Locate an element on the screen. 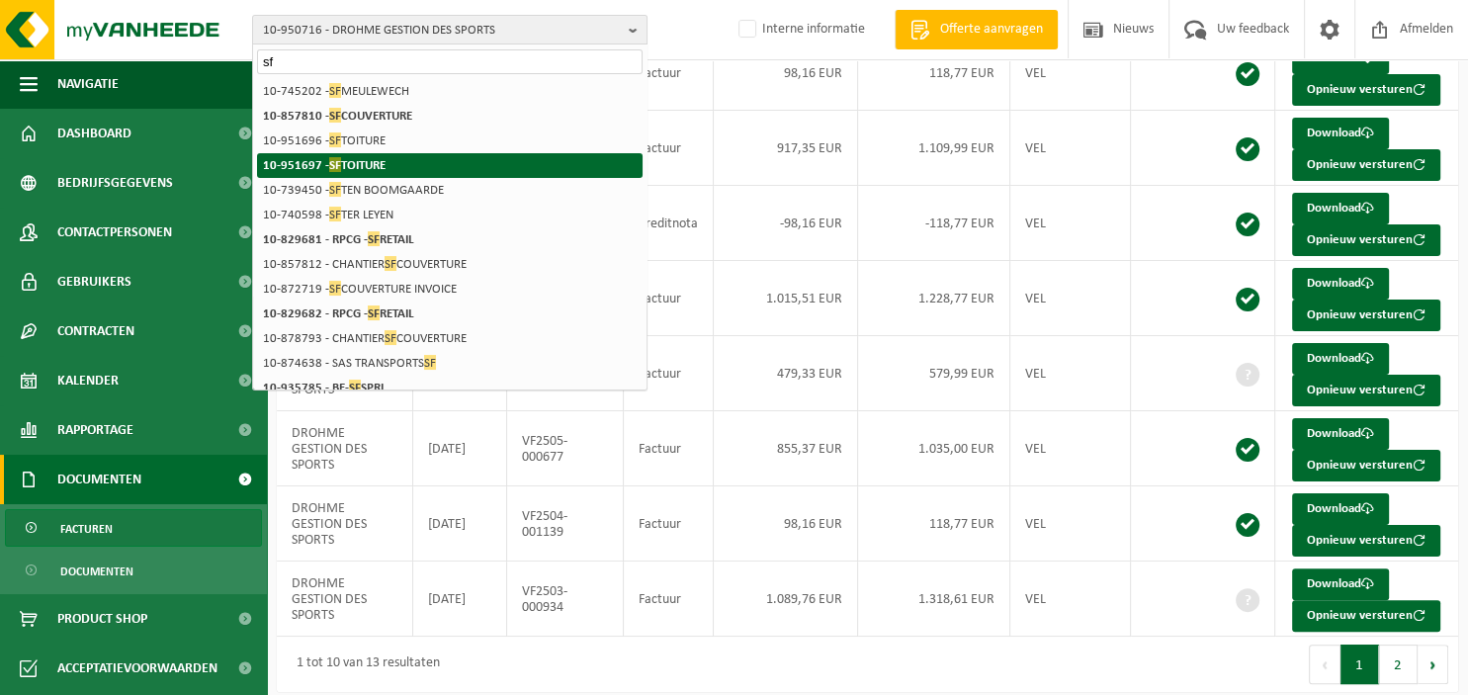  li: 10-745202 - MEULEWECH is located at coordinates (450, 91).